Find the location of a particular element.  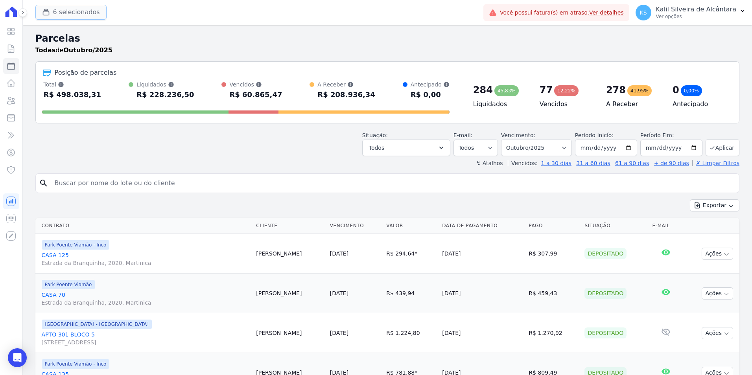

div: R$ 498.038,31 is located at coordinates (72, 95).